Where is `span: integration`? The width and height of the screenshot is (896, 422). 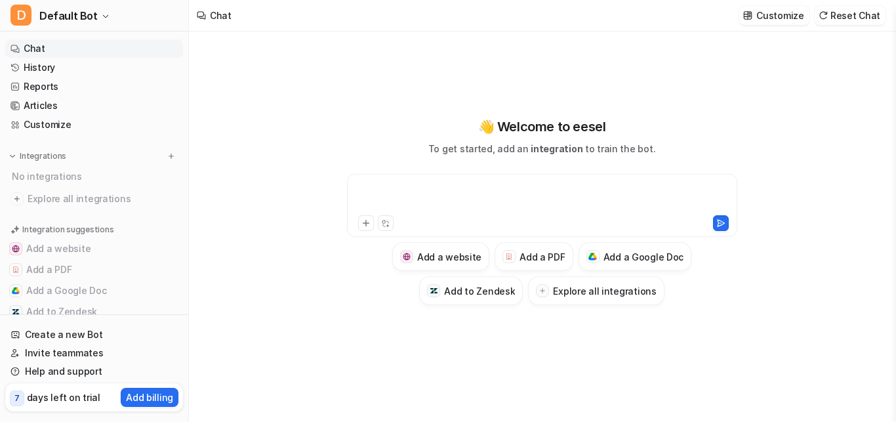 span: integration is located at coordinates (556, 148).